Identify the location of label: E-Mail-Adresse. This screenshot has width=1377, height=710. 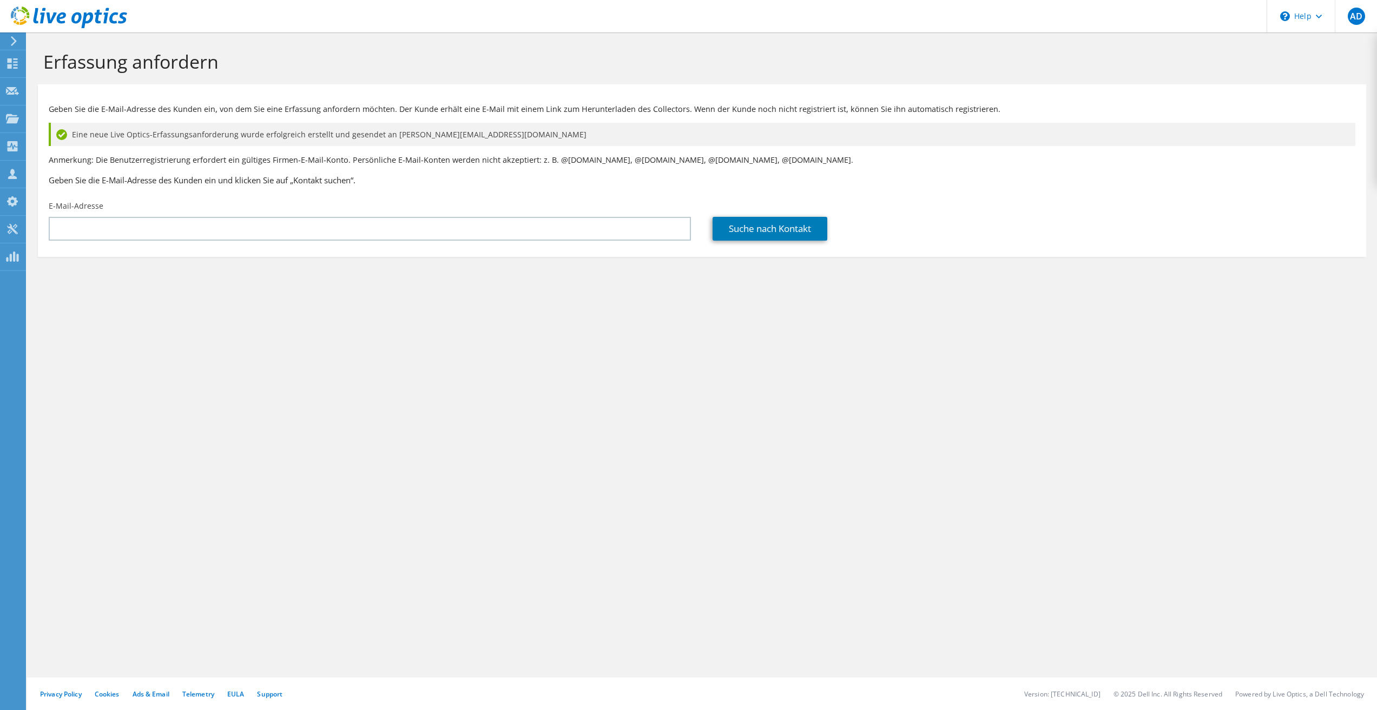
(76, 206).